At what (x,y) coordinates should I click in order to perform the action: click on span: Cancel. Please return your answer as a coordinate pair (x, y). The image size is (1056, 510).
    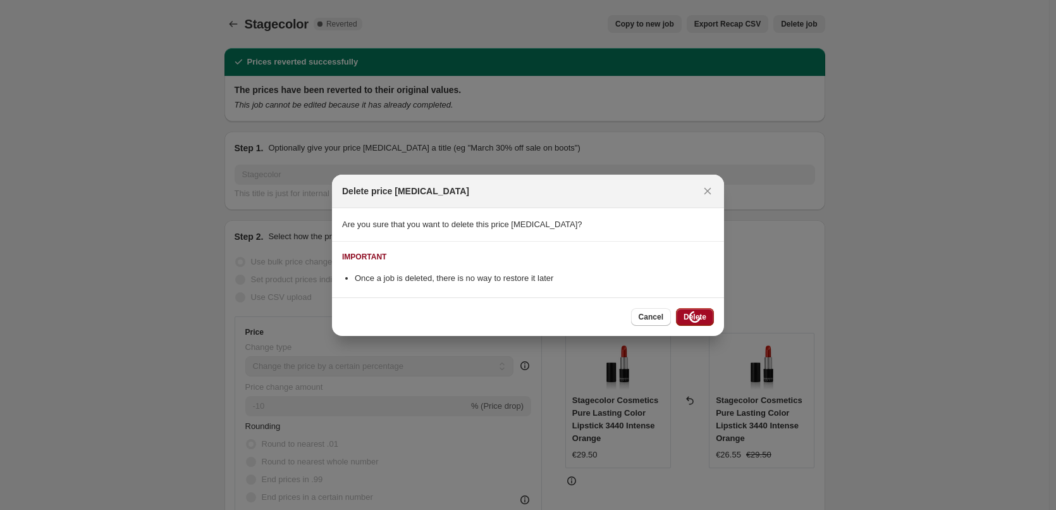
    Looking at the image, I should click on (651, 317).